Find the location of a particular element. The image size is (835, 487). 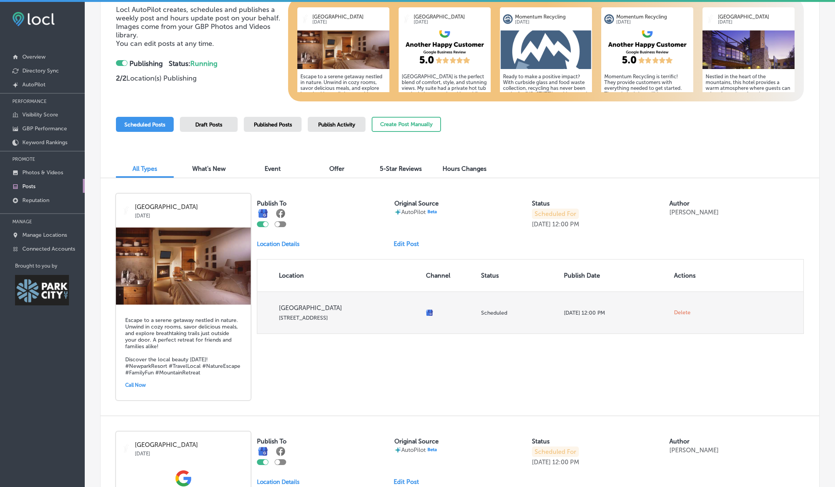

span: You can edit posts at any time. is located at coordinates (165, 44).